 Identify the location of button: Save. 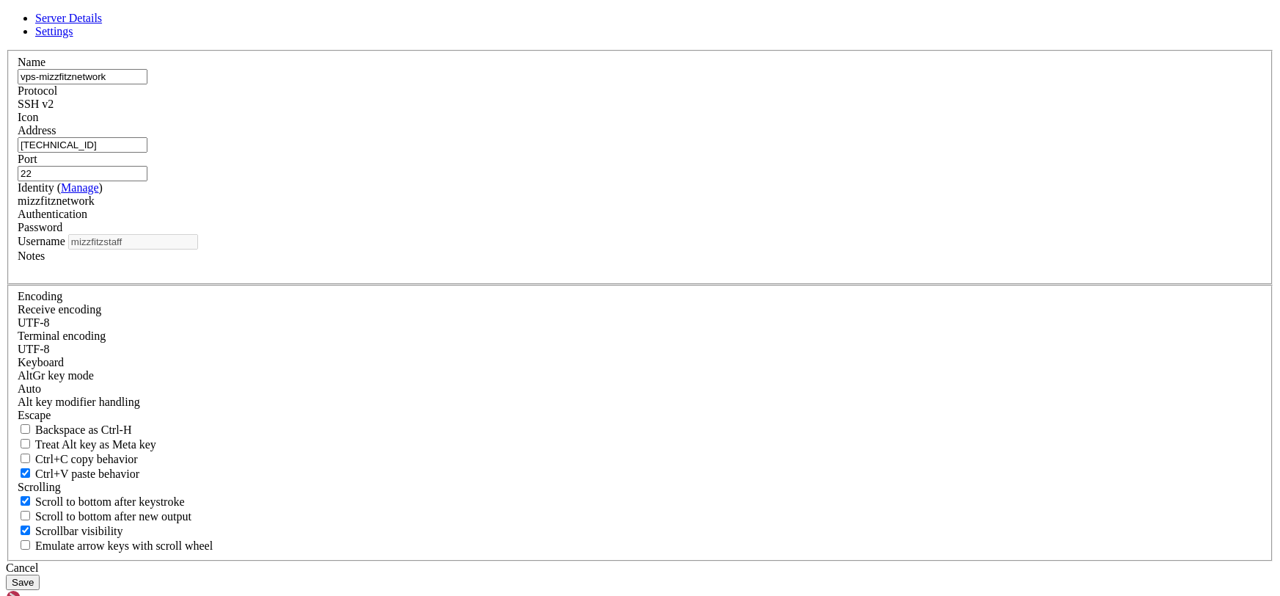
(23, 582).